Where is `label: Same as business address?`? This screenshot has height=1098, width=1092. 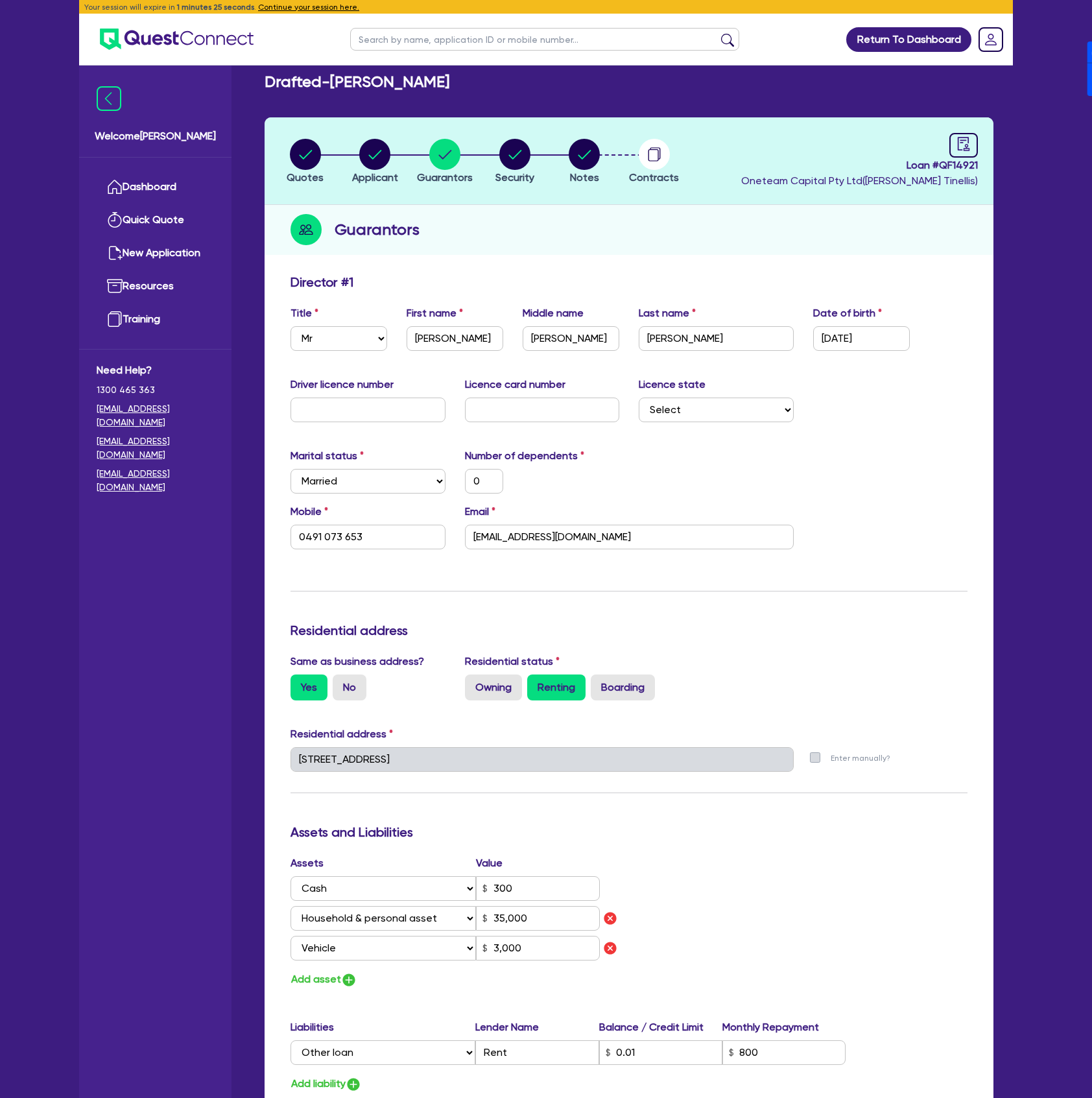 label: Same as business address? is located at coordinates (357, 662).